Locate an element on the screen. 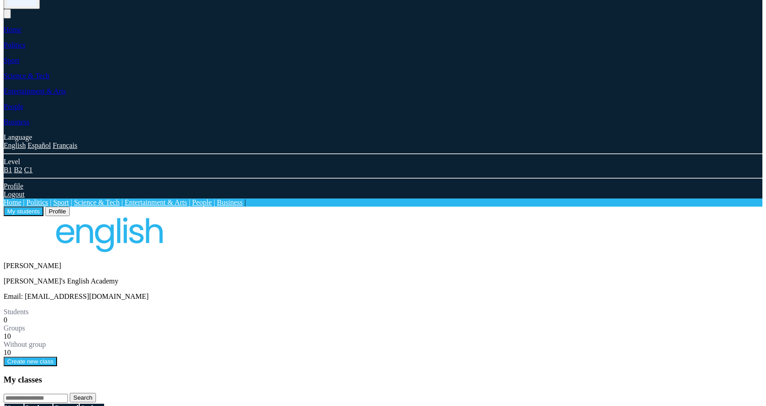 The image size is (766, 406). div: Level is located at coordinates (383, 162).